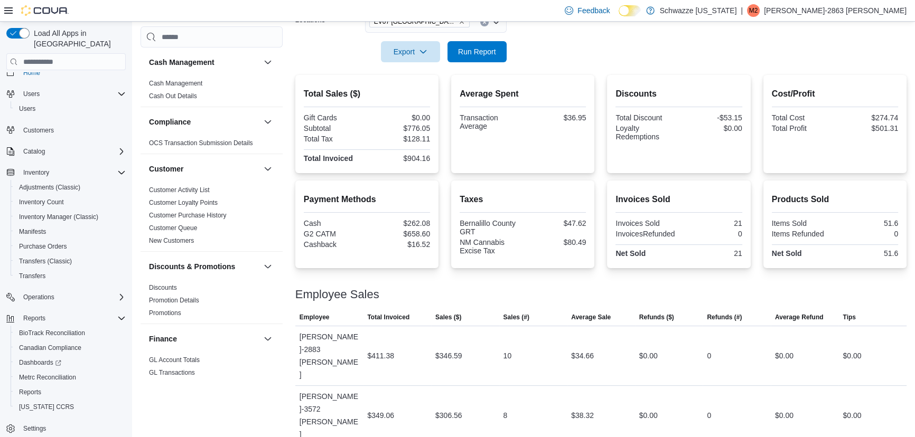 Image resolution: width=915 pixels, height=437 pixels. I want to click on button: Open list of options, so click(496, 22).